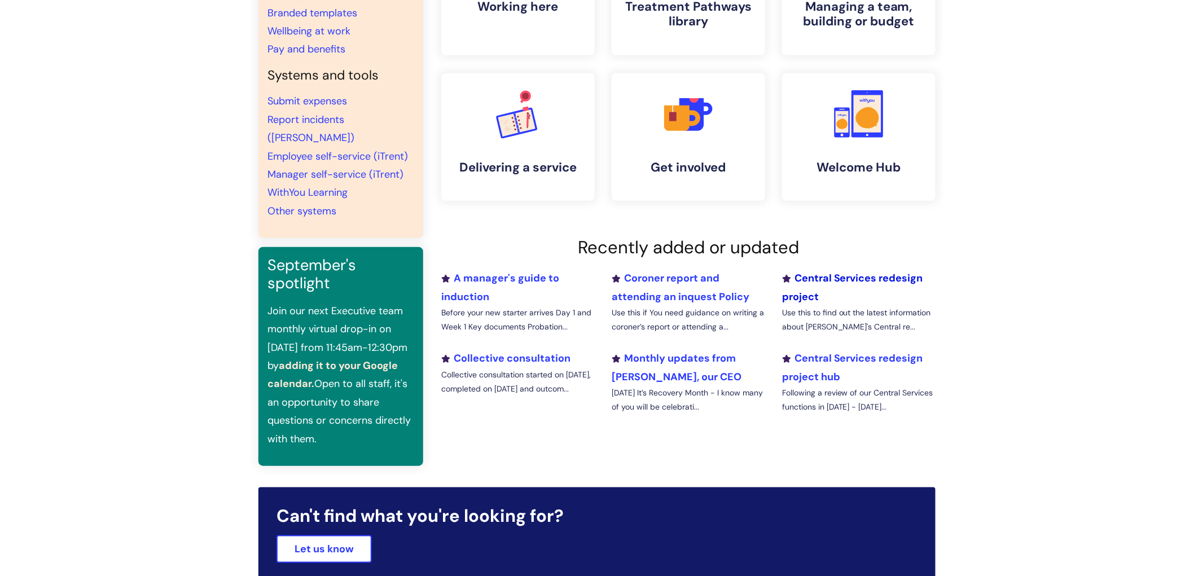  I want to click on a: Delivering a service, so click(518, 137).